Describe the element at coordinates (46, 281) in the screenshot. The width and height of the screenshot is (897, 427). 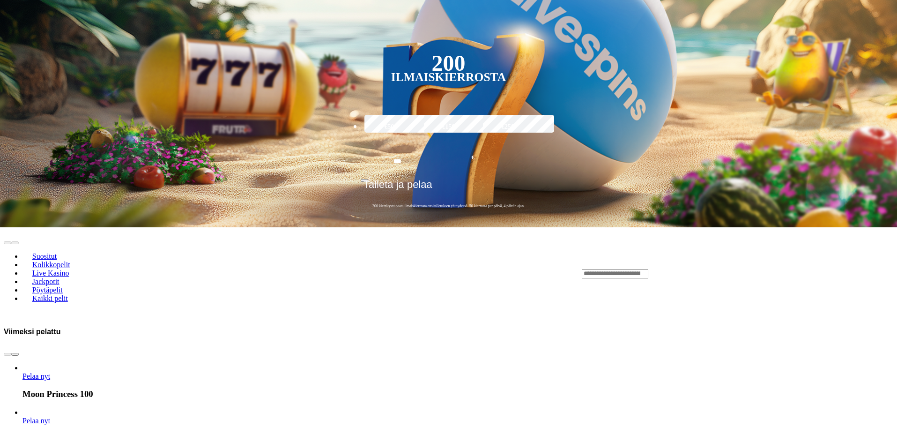
I see `span: Jackpotit` at that location.